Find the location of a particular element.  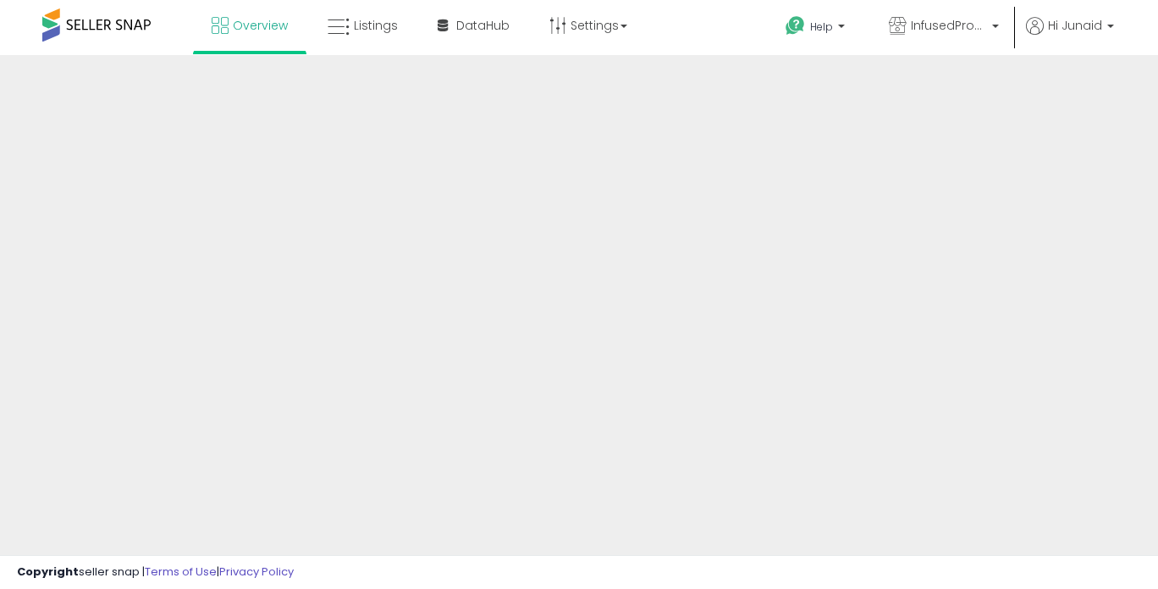

span: DataHub is located at coordinates (483, 25).